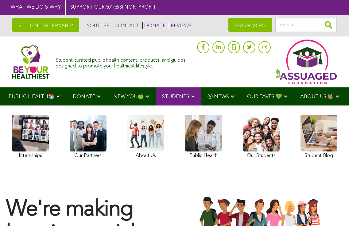 The image size is (349, 226). I want to click on span: DONATE, so click(84, 97).